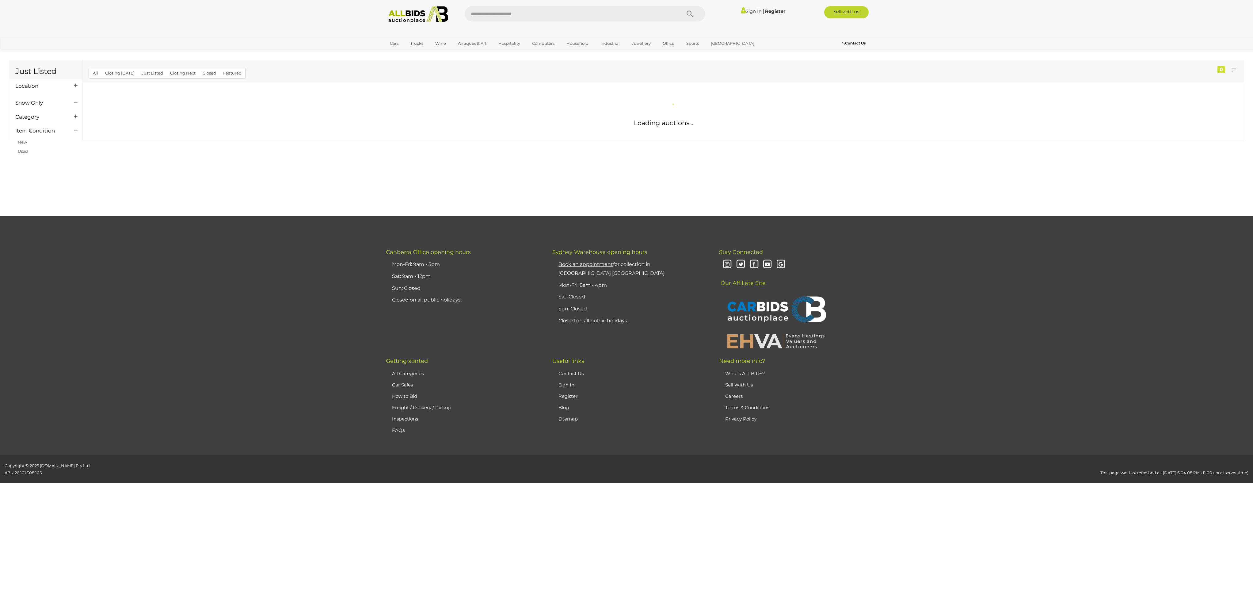  I want to click on span: Loading auctions..., so click(663, 123).